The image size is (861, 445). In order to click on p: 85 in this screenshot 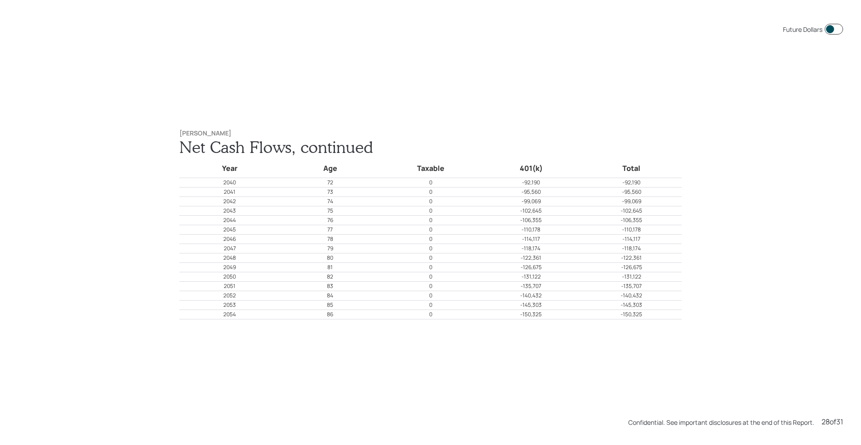, I will do `click(330, 305)`.